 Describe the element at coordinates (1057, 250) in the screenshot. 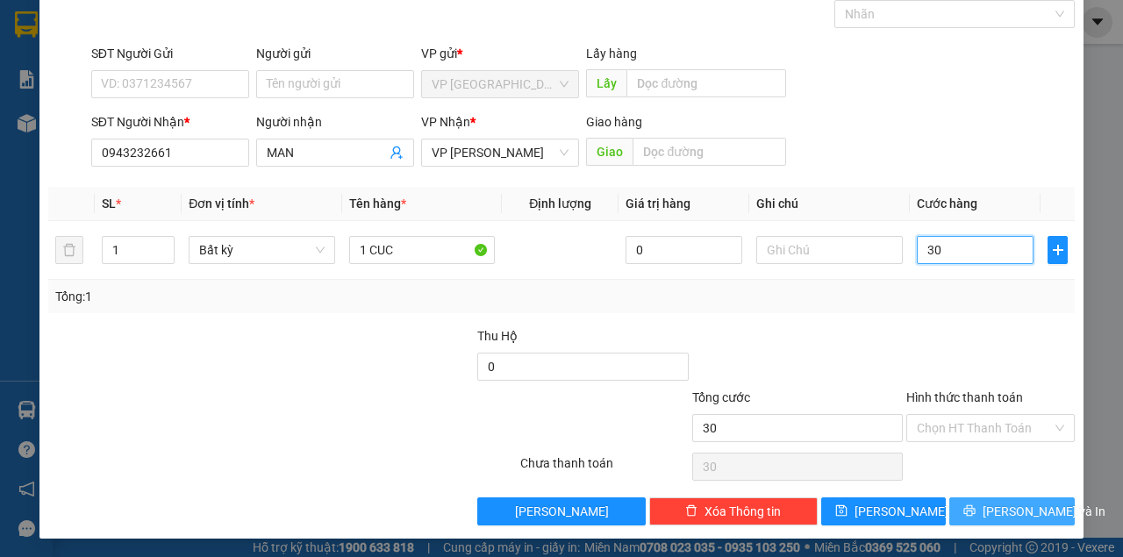

I see `span: plus` at that location.